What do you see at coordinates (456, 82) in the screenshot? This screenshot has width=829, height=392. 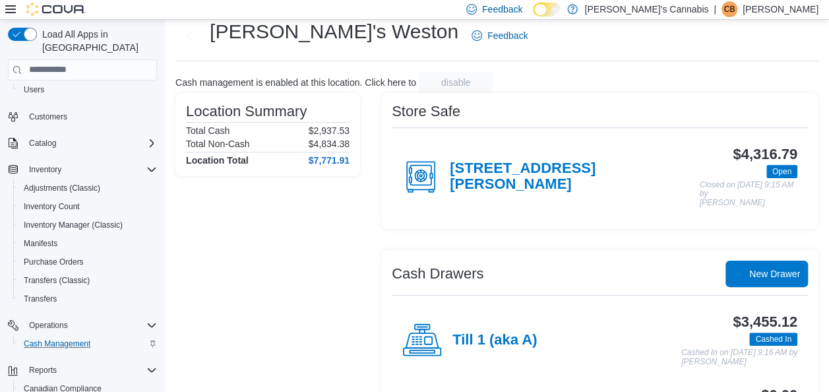 I see `button: disable` at bounding box center [456, 82].